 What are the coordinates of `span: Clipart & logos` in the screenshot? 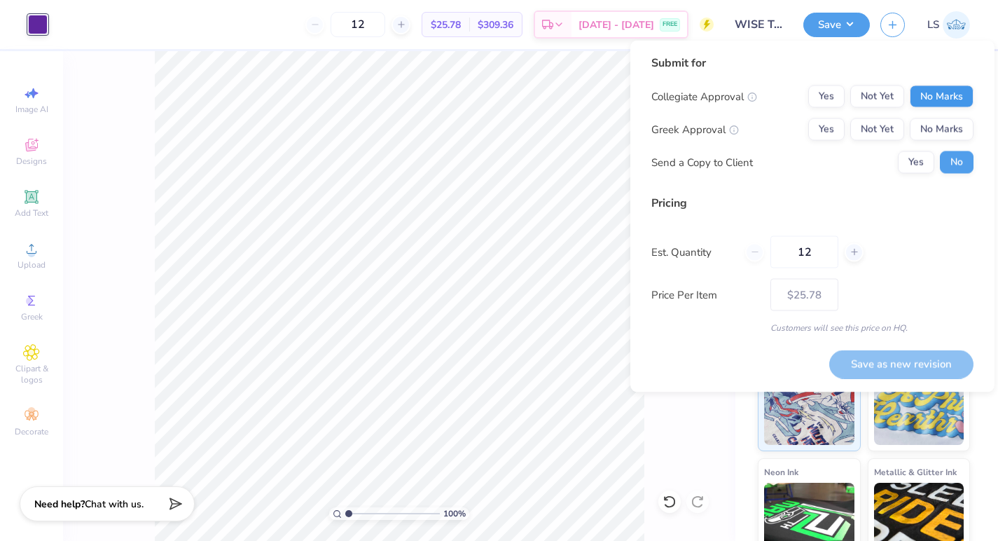 It's located at (32, 374).